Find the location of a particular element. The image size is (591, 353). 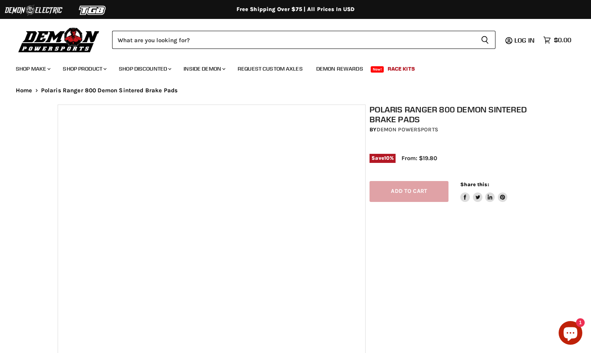

aside: Share this: is located at coordinates (483, 191).